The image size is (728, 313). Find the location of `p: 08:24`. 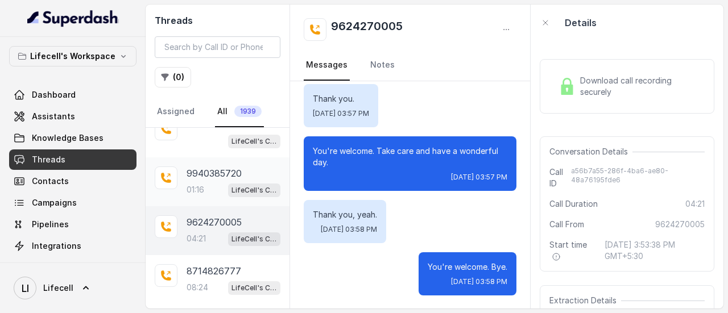

p: 08:24 is located at coordinates (197, 288).